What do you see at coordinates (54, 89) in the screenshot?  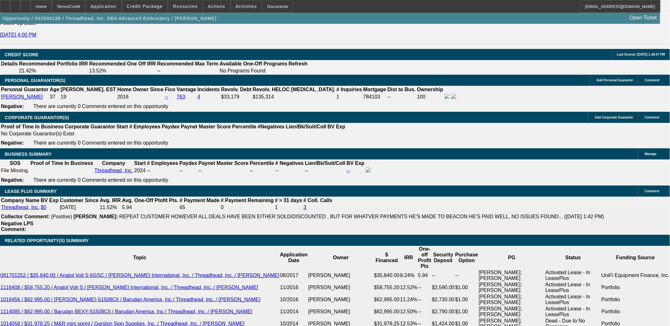 I see `b: Age` at bounding box center [54, 89].